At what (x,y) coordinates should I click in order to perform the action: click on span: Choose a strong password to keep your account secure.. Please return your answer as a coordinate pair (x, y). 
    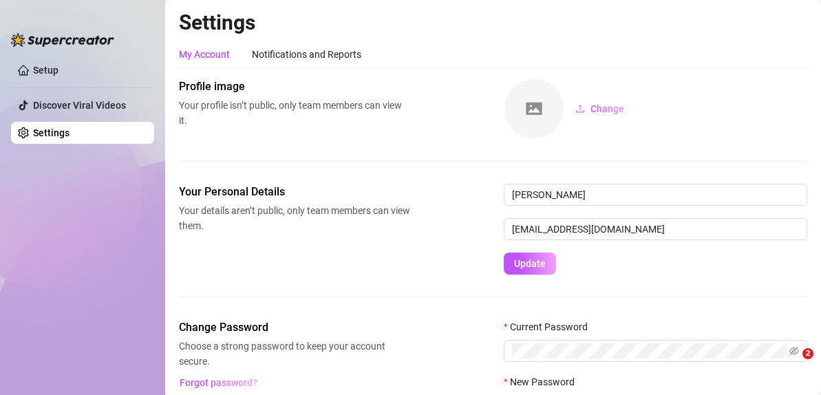
    Looking at the image, I should click on (294, 354).